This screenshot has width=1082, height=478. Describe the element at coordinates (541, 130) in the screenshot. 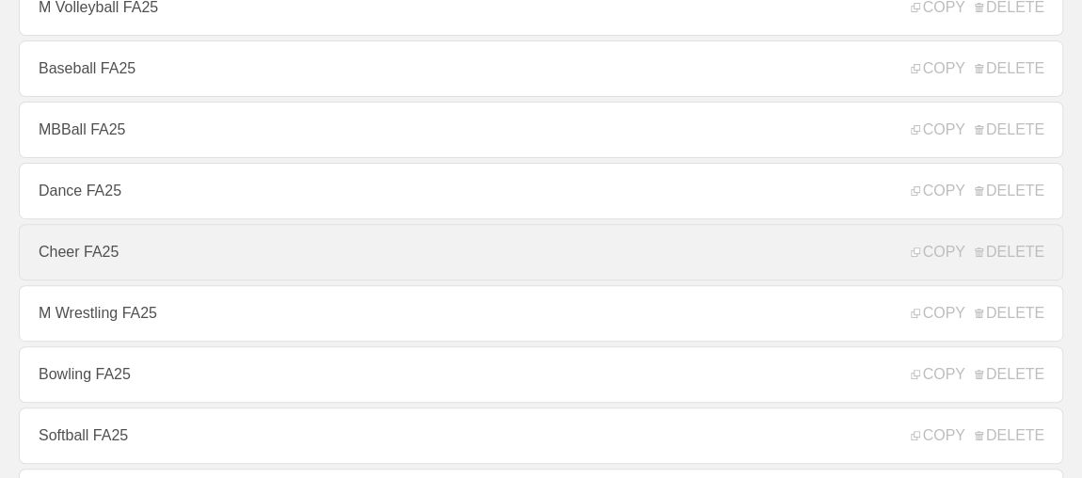

I see `a: MBBall FA25` at that location.